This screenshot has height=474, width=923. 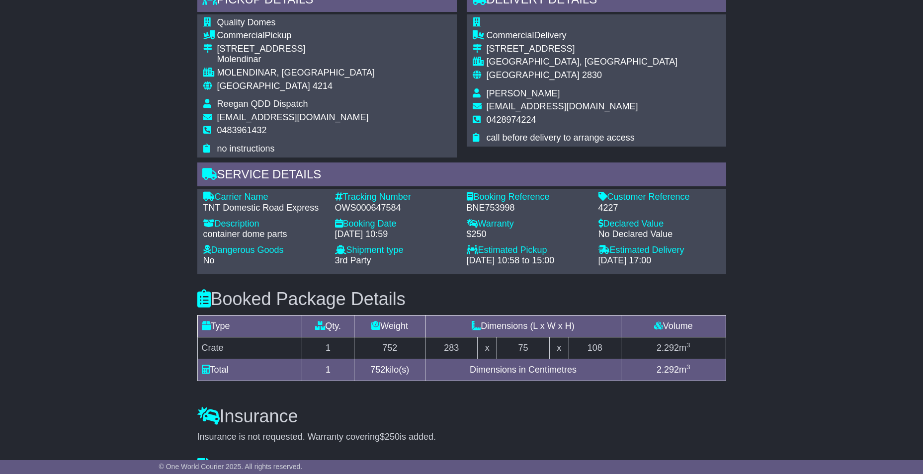 What do you see at coordinates (378, 370) in the screenshot?
I see `span: 752` at bounding box center [378, 370].